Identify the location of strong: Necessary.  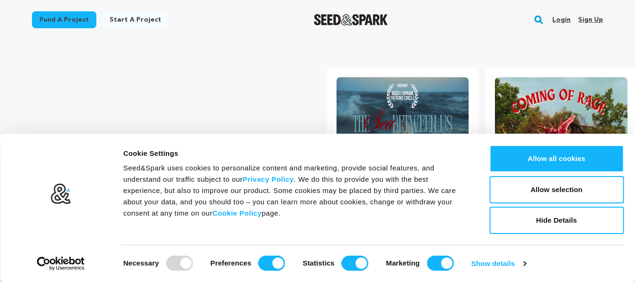
(141, 262).